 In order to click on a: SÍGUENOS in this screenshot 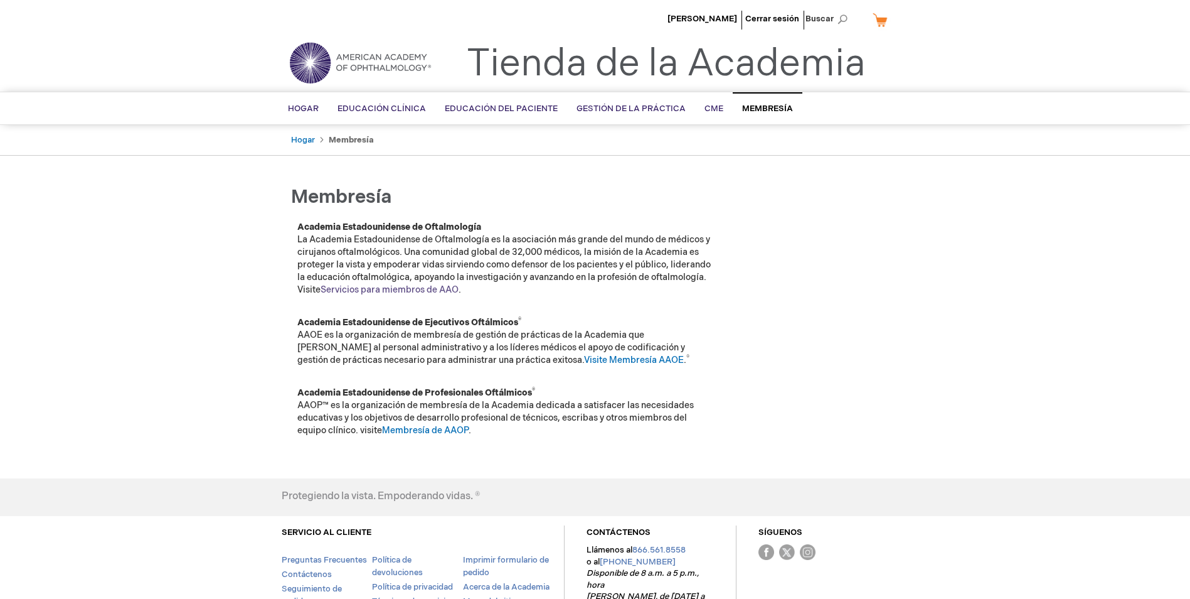, I will do `click(781, 532)`.